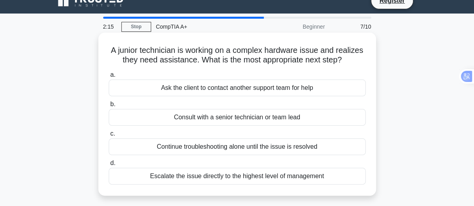 The height and width of the screenshot is (206, 474). Describe the element at coordinates (237, 55) in the screenshot. I see `h5: A junior technician is working on a complex hardware issue and realizes they need assistance. Wha...` at that location.